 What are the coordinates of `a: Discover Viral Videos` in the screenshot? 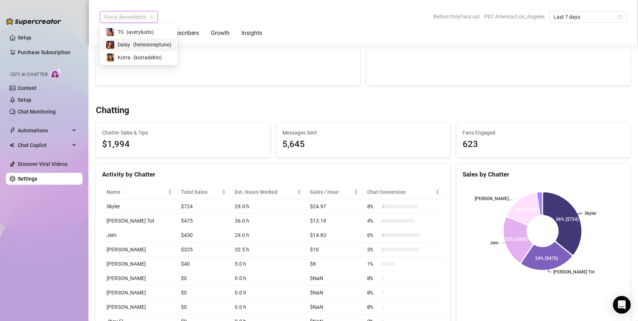 It's located at (42, 164).